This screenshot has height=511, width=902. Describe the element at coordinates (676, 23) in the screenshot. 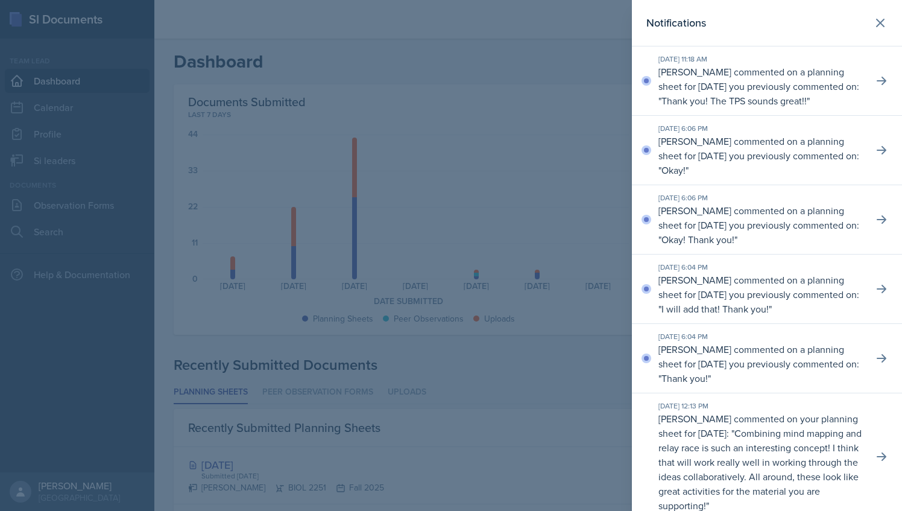

I see `h2: Notifications` at that location.